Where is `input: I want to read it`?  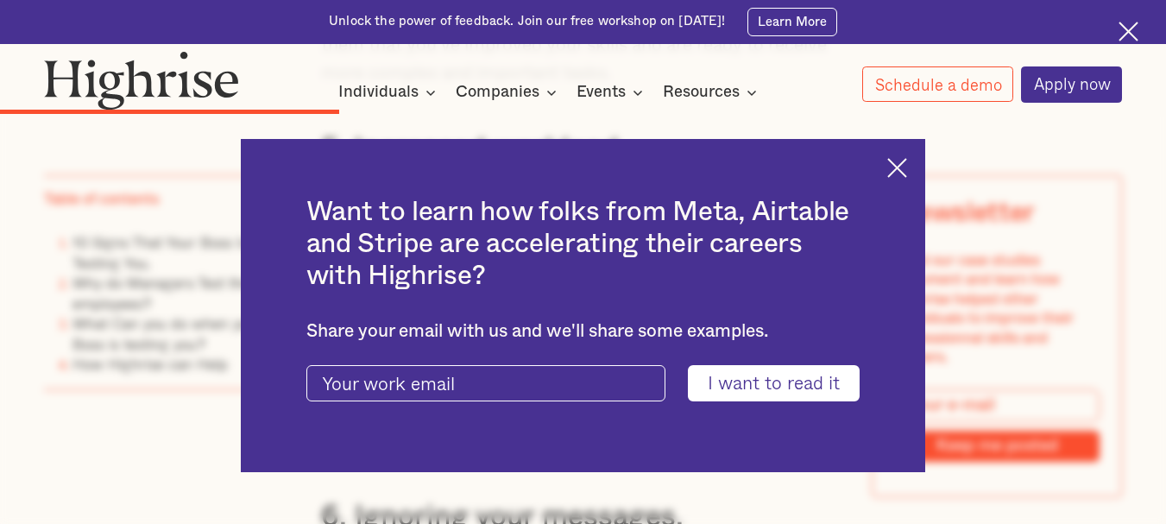
input: I want to read it is located at coordinates (773, 383).